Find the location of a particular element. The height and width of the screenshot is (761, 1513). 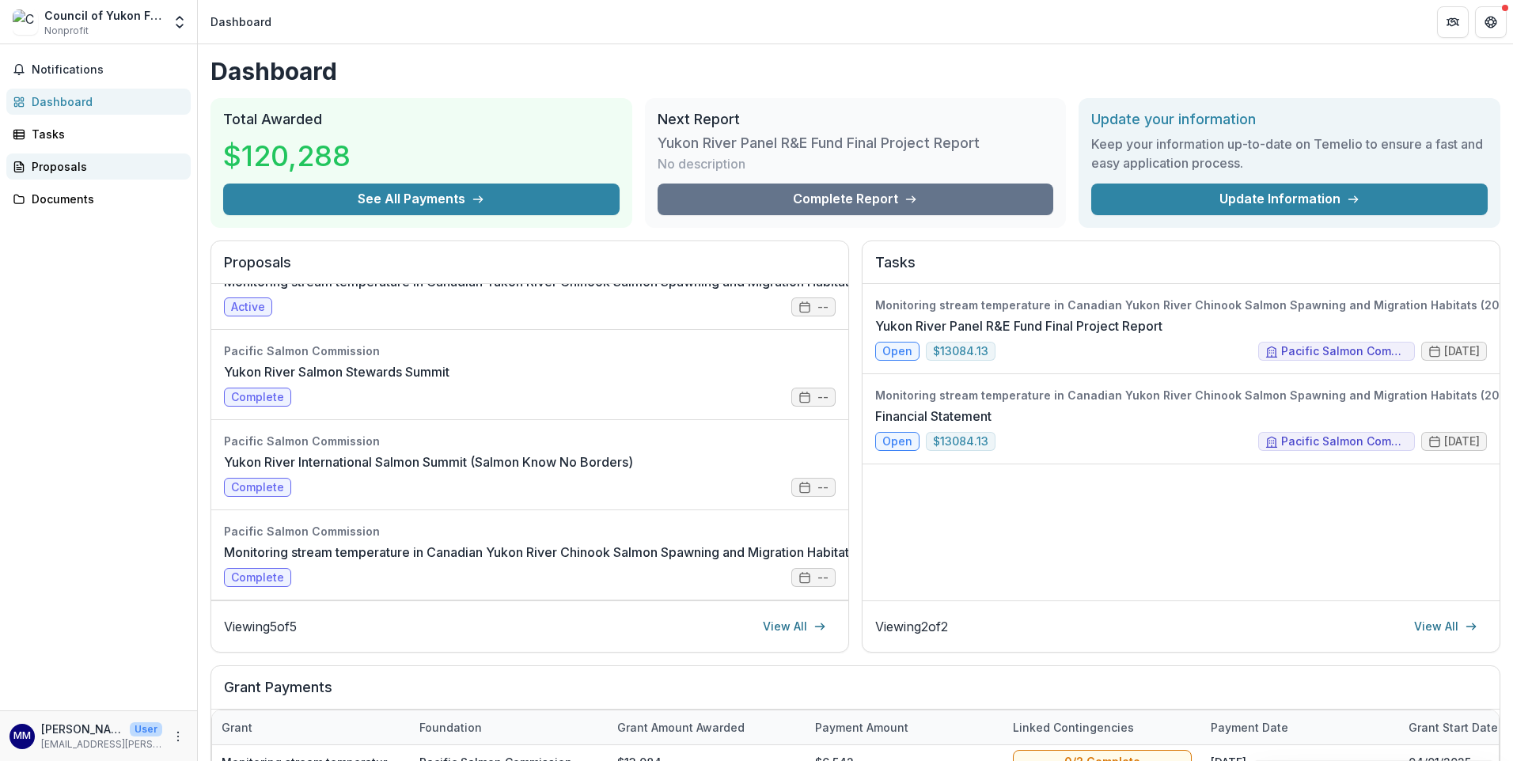

h2: Next Report is located at coordinates (855, 119).